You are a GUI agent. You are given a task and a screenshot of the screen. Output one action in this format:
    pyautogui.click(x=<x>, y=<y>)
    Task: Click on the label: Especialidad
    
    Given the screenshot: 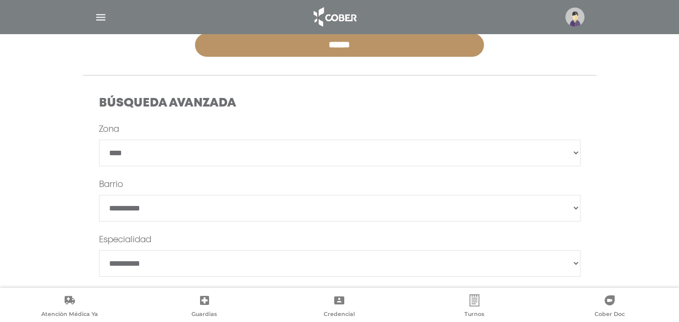 What is the action you would take?
    pyautogui.click(x=125, y=240)
    